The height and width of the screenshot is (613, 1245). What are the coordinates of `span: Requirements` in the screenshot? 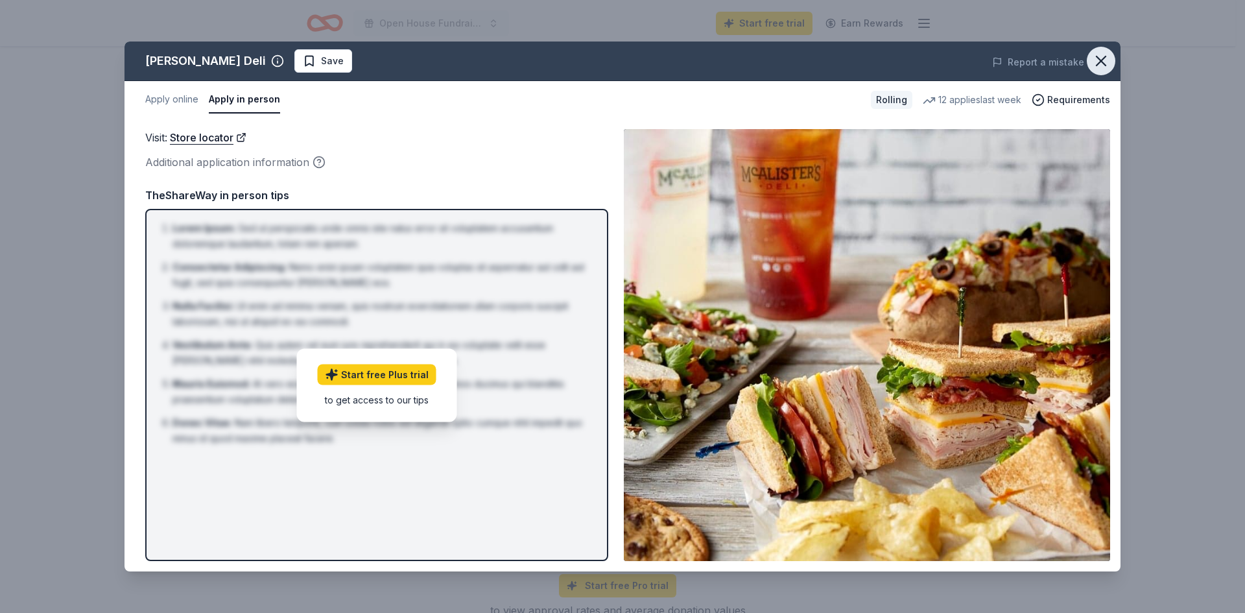 It's located at (1079, 100).